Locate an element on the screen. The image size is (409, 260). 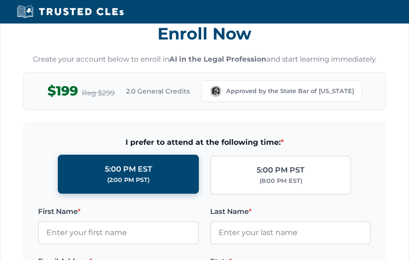
div: 5:00 PM PST is located at coordinates (281, 170).